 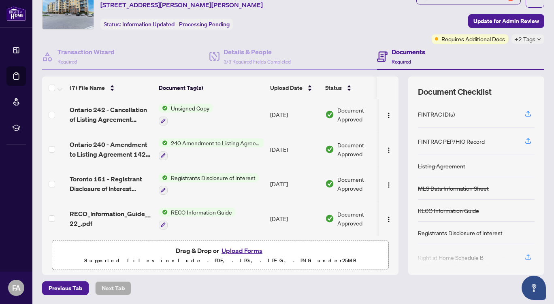 I want to click on button: Status IconRegistrants Disclosure of Interest, so click(x=209, y=184).